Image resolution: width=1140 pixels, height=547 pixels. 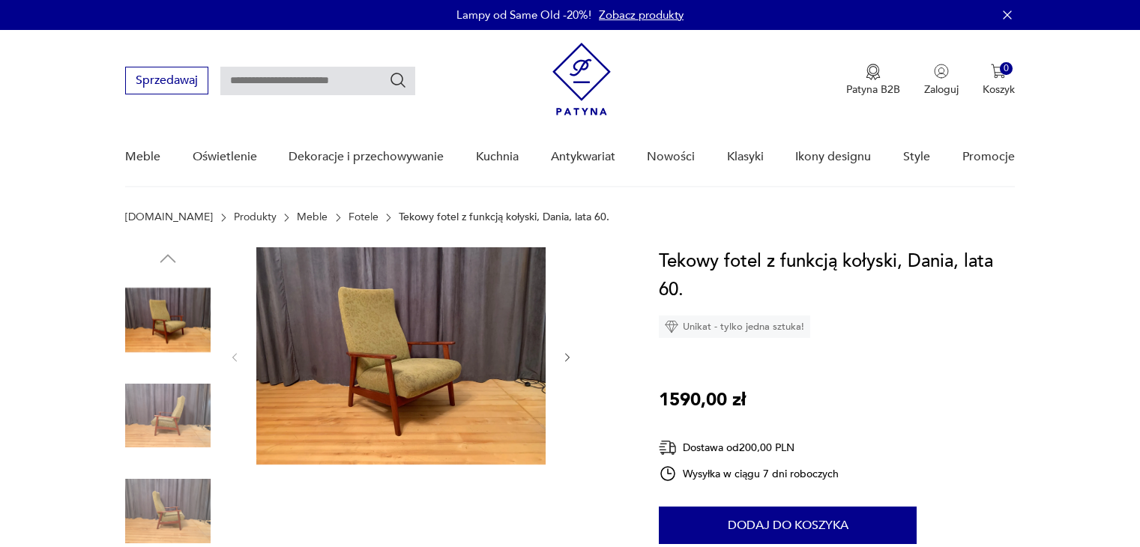 I want to click on a: Nowości, so click(x=671, y=157).